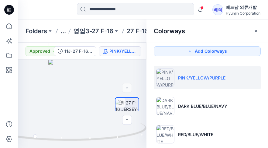 This screenshot has height=148, width=268. Describe the element at coordinates (165, 134) in the screenshot. I see `img: RED/BLUE/WHITE` at that location.